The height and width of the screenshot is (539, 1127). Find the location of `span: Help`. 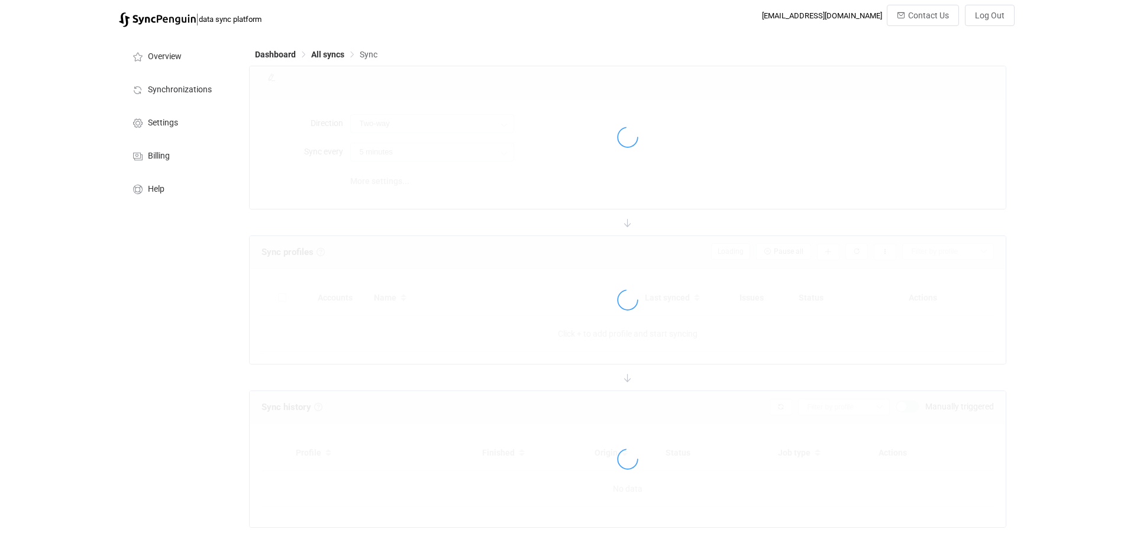

span: Help is located at coordinates (156, 189).